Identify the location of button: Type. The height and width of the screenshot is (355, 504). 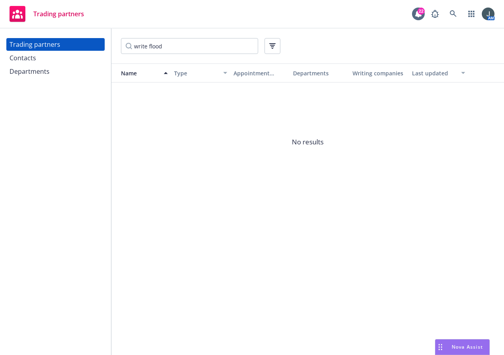
(201, 73).